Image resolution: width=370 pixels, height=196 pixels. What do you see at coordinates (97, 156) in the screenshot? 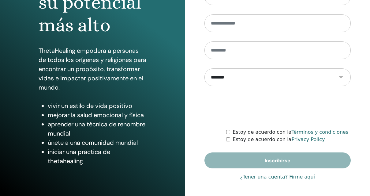
I see `li: iniciar una práctica de thetahealing` at bounding box center [97, 156].